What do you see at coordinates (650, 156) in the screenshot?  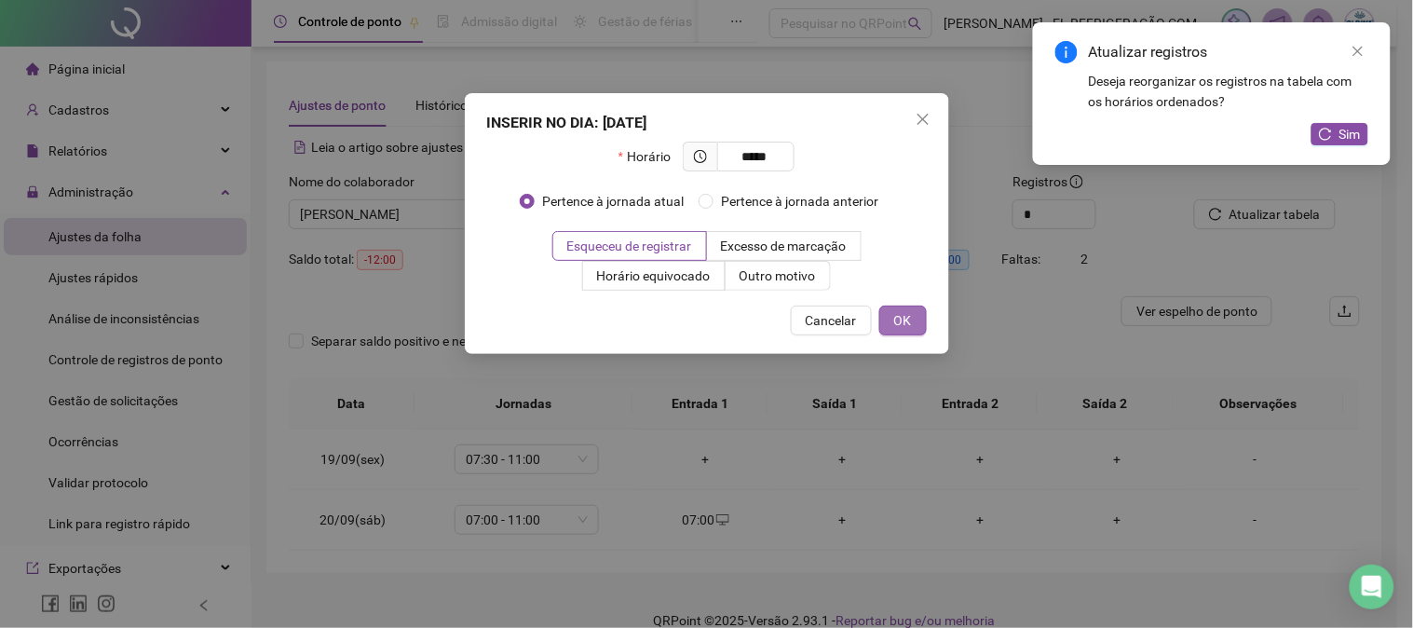 I see `label: Horário` at bounding box center [650, 156].